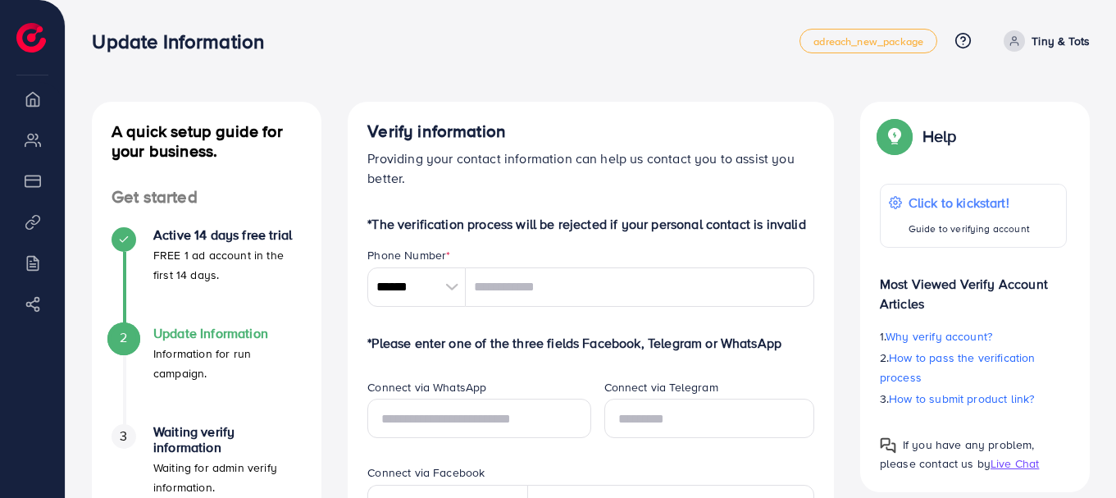 Image resolution: width=1116 pixels, height=498 pixels. I want to click on p: Information for run campaign., so click(227, 363).